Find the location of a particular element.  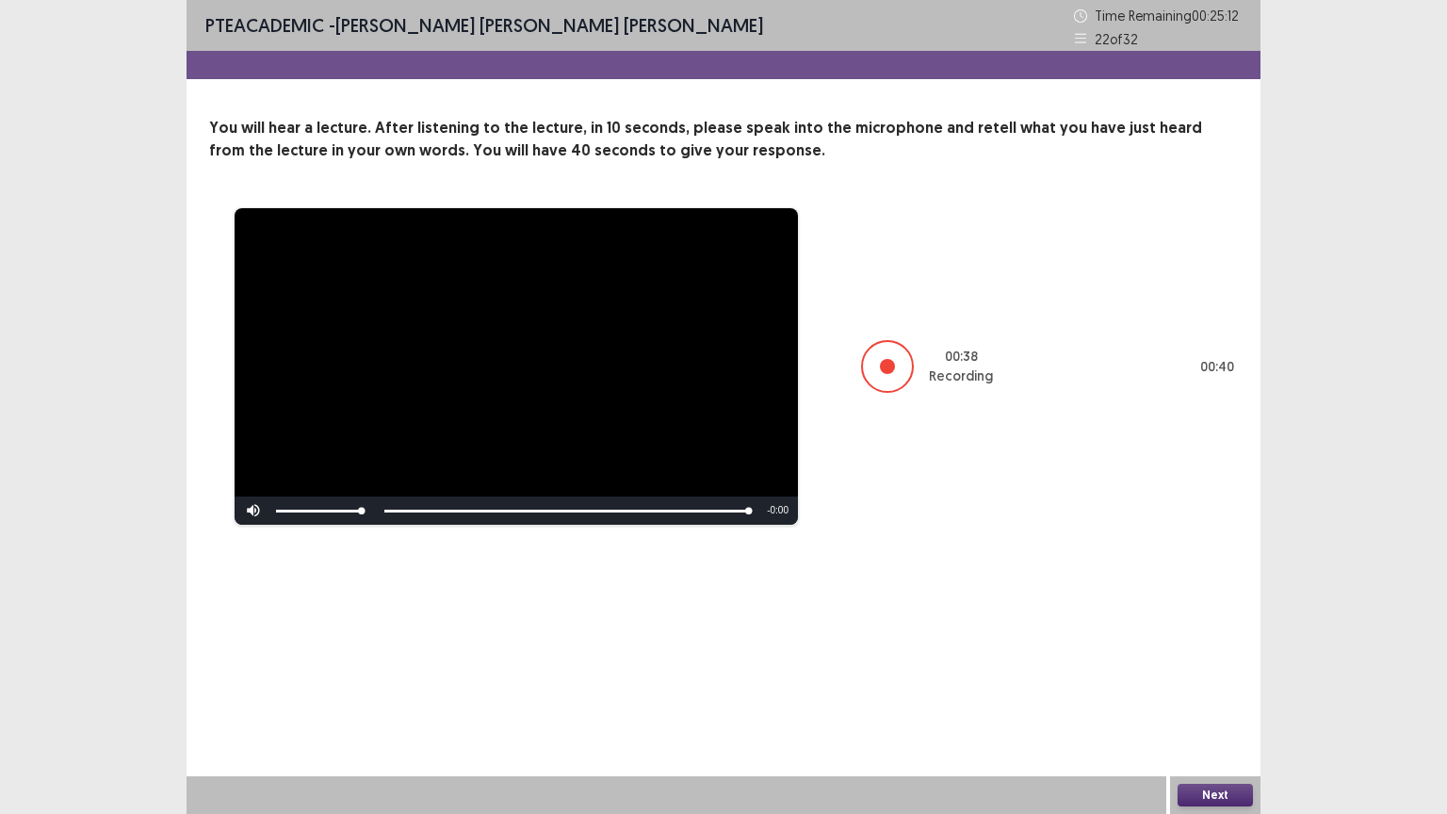

span: 0:00 is located at coordinates (779, 510).